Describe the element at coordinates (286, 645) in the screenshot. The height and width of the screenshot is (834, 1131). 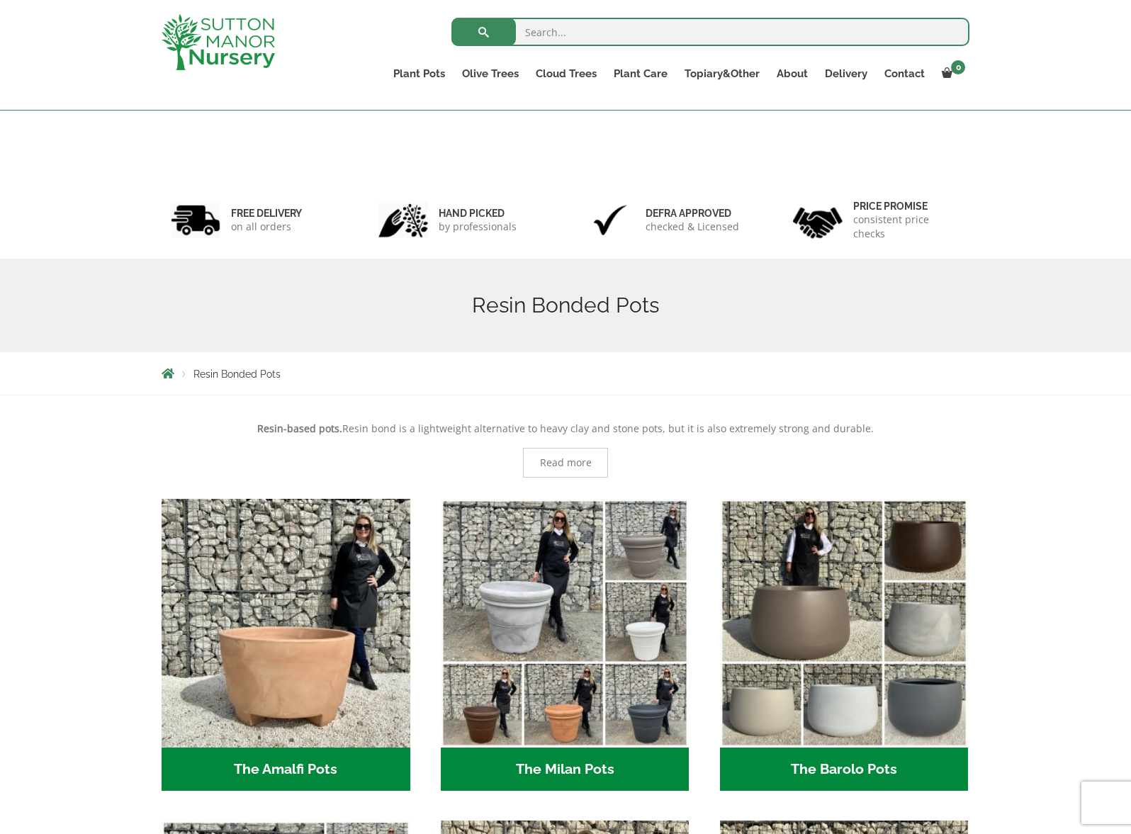
I see `a: Visit product category The Amalfi Pots` at that location.